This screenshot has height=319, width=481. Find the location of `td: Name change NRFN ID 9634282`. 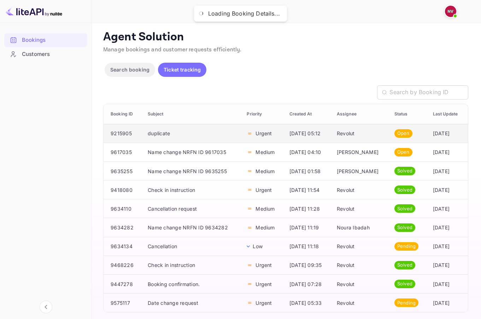

td: Name change NRFN ID 9634282 is located at coordinates (192, 227).